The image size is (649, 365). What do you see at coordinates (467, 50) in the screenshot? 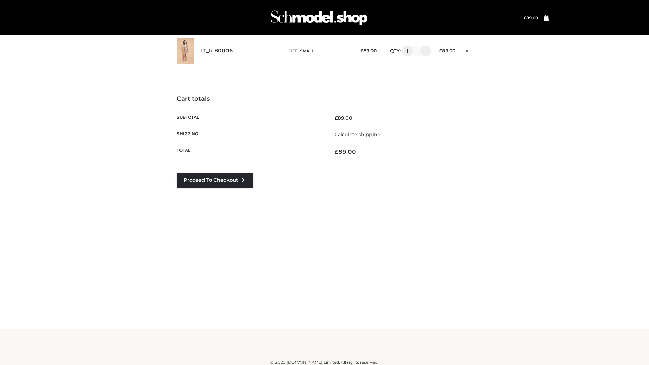
I see `a: Remove this item` at bounding box center [467, 50].